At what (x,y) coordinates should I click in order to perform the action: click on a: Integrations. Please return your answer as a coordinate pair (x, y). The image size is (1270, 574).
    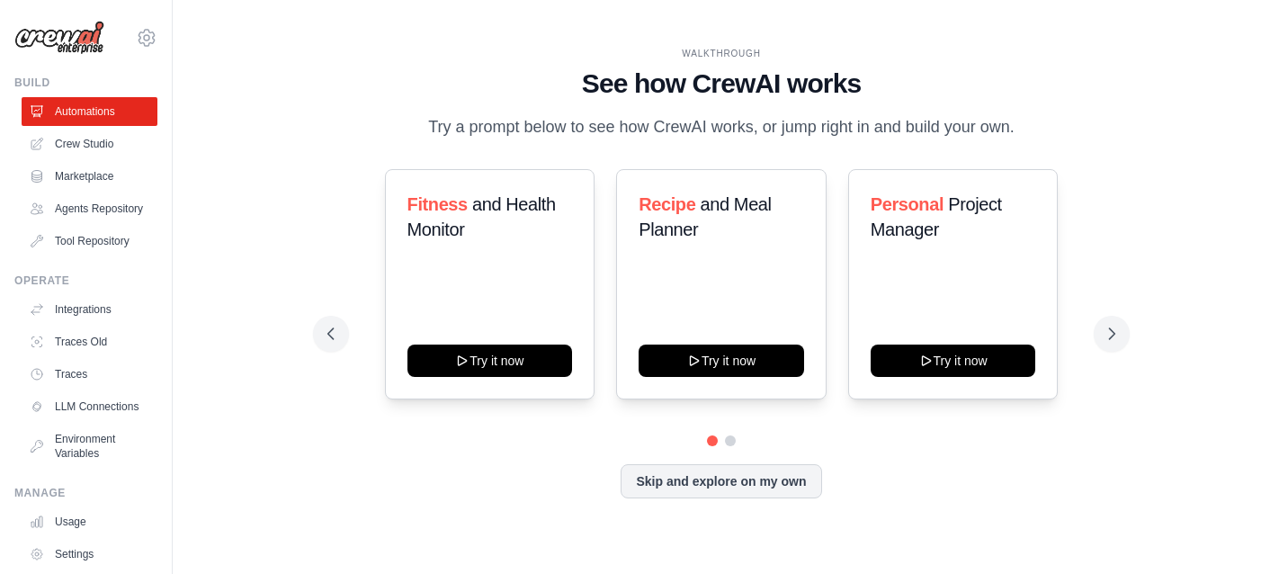
    Looking at the image, I should click on (89, 310).